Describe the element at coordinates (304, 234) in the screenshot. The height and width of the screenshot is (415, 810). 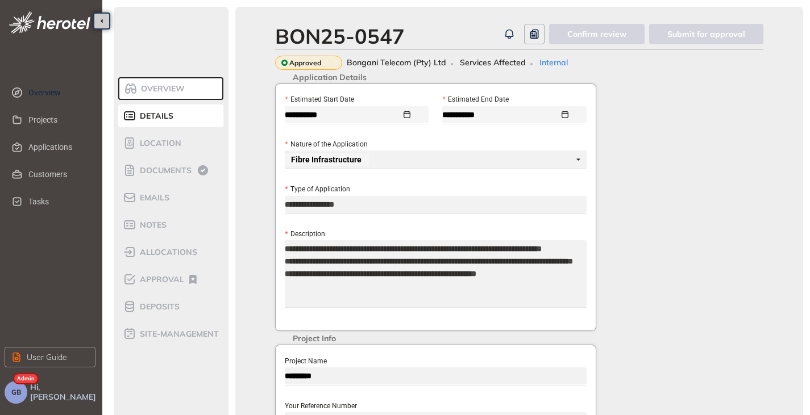
I see `label: Description` at that location.